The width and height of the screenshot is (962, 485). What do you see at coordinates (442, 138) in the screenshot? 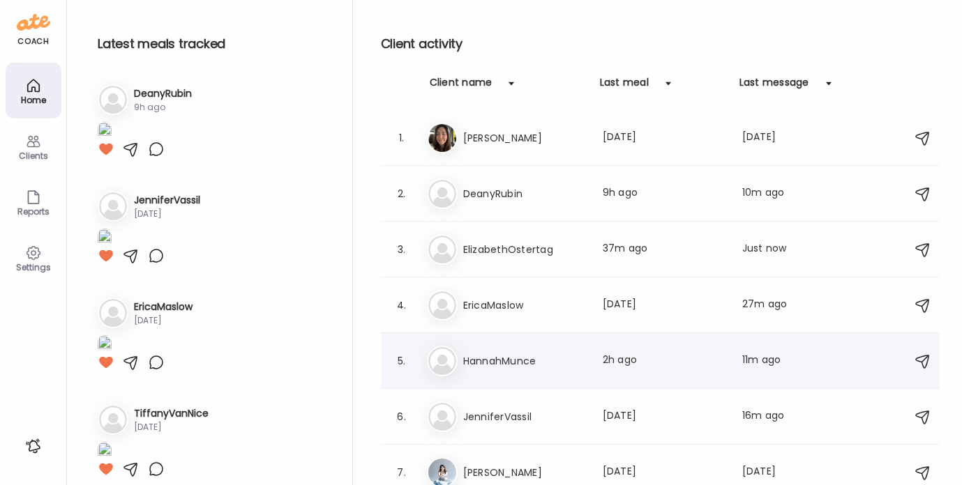
I see `img: avatars%2FAaUPpAz4UBePyDKK2OMJTfZ0WR82` at bounding box center [442, 138].